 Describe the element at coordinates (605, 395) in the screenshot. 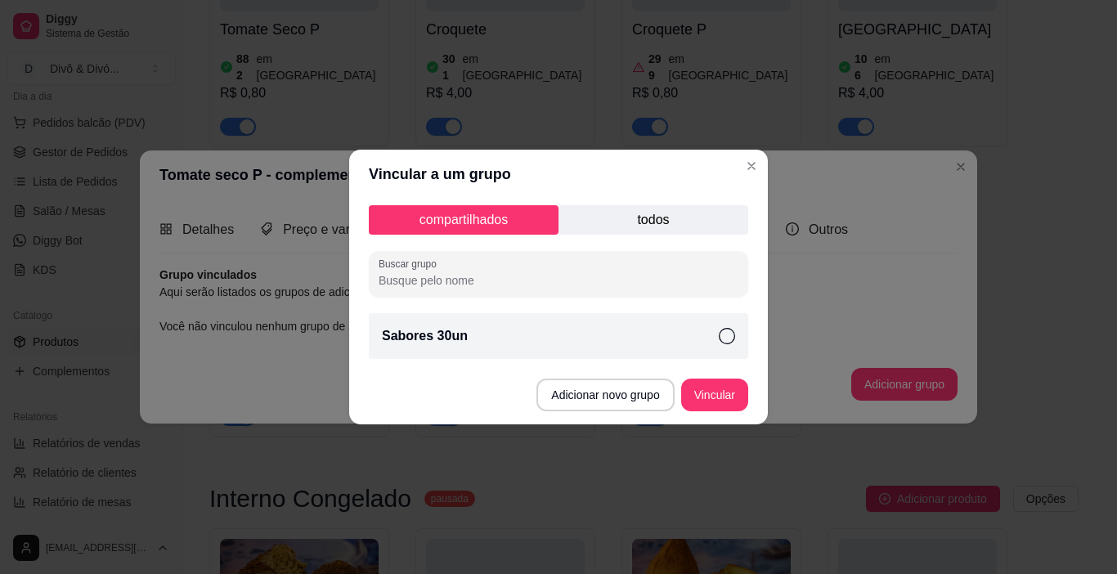

I see `button: Adicionar novo grupo` at that location.